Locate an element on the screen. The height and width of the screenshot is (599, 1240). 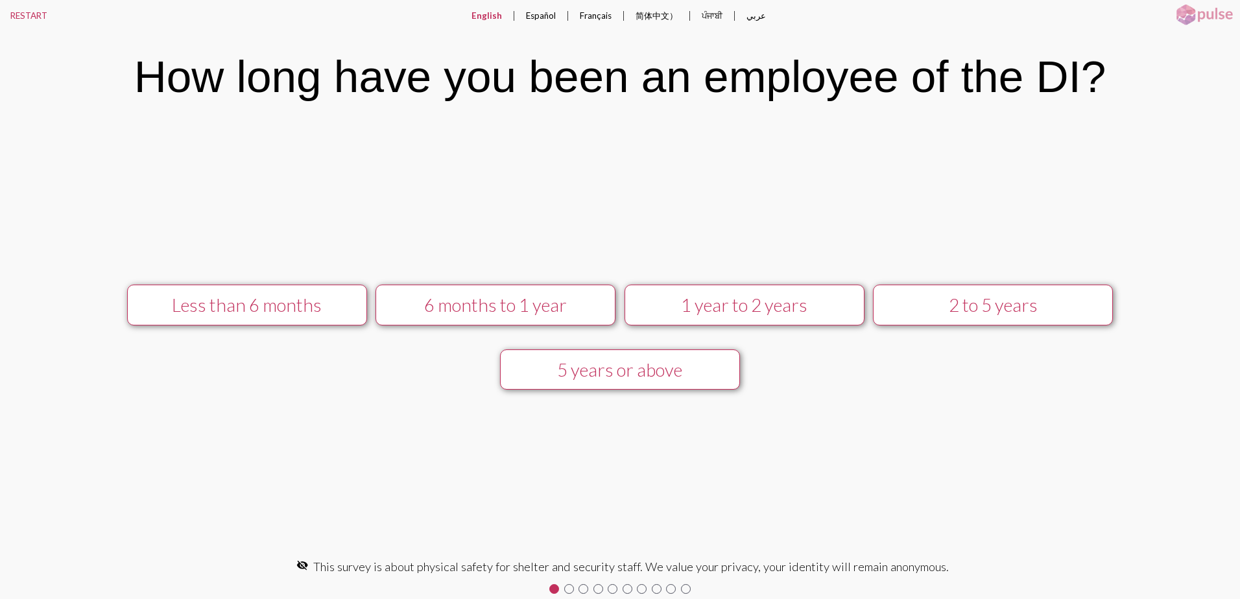
div: 1 year to 2 years is located at coordinates (744, 305).